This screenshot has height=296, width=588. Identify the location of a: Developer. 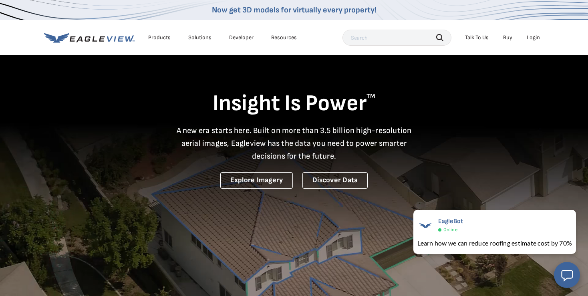
(241, 38).